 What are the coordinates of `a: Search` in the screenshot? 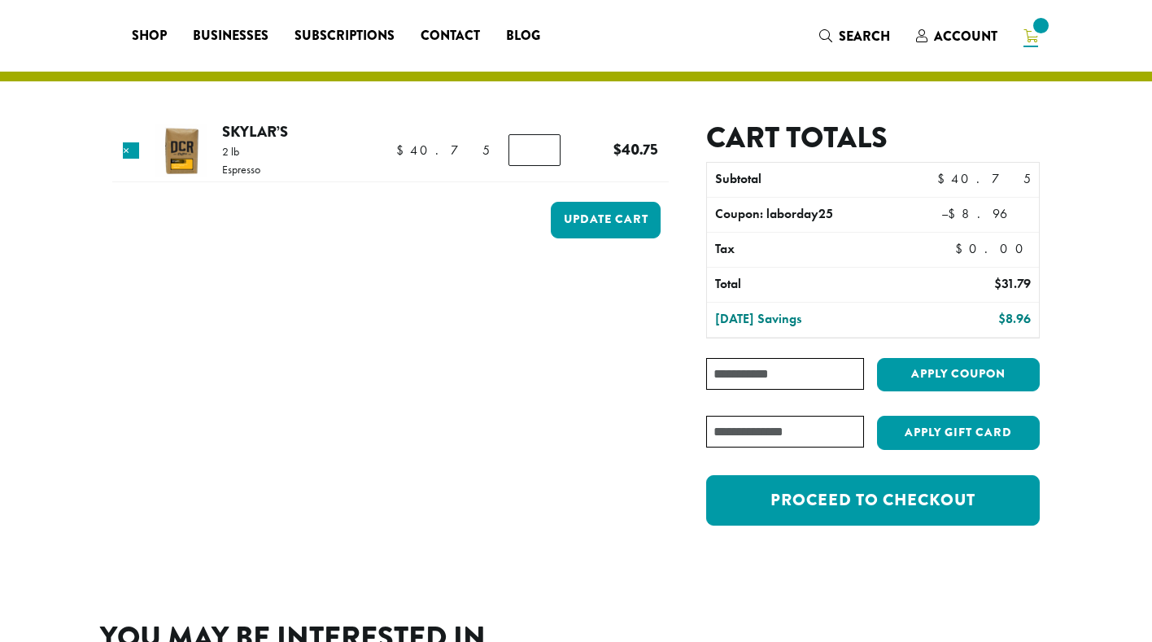 It's located at (854, 36).